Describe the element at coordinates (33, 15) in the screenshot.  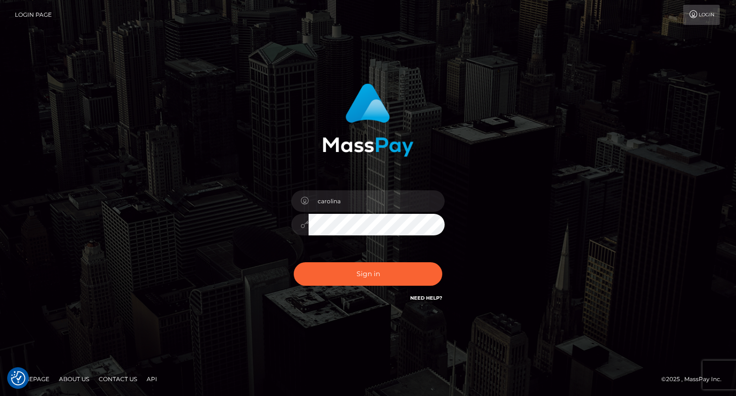
I see `a: Login Page` at that location.